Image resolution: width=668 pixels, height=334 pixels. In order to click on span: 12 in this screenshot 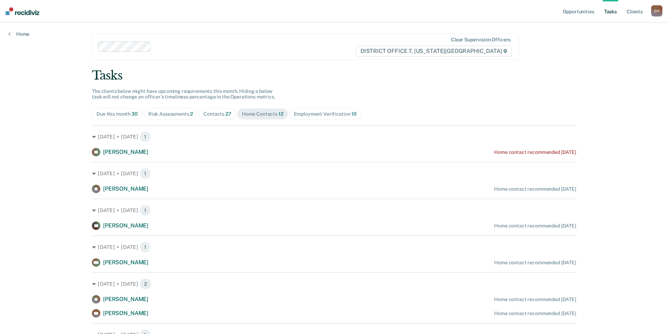, I will do `click(281, 114)`.